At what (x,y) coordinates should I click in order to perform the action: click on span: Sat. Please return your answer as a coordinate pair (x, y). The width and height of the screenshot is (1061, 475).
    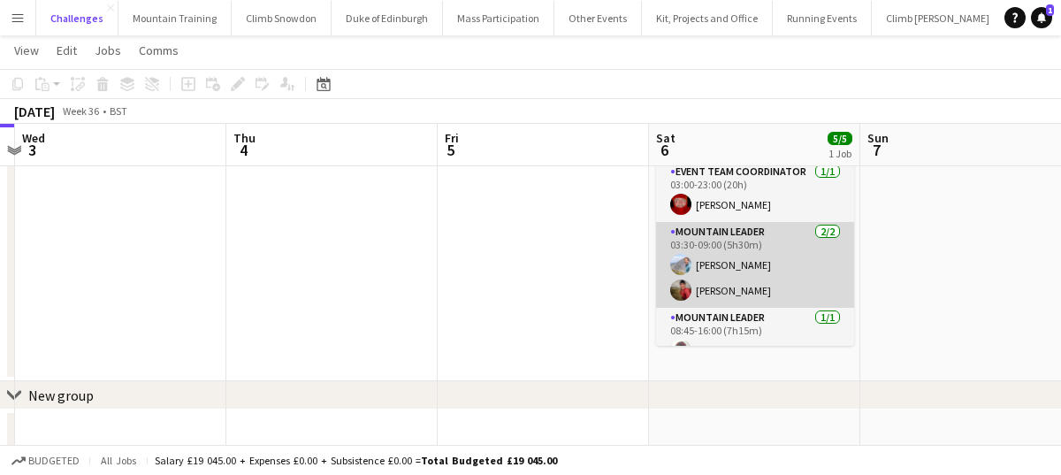
    Looking at the image, I should click on (666, 138).